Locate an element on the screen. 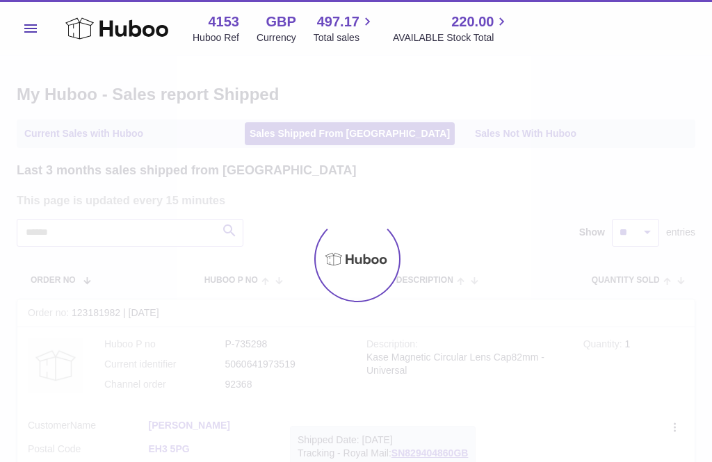  div: Huboo Ref is located at coordinates (216, 38).